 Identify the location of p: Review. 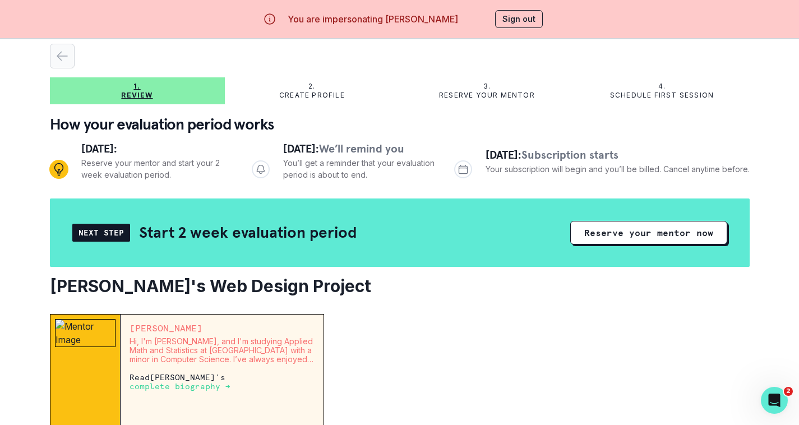
(137, 95).